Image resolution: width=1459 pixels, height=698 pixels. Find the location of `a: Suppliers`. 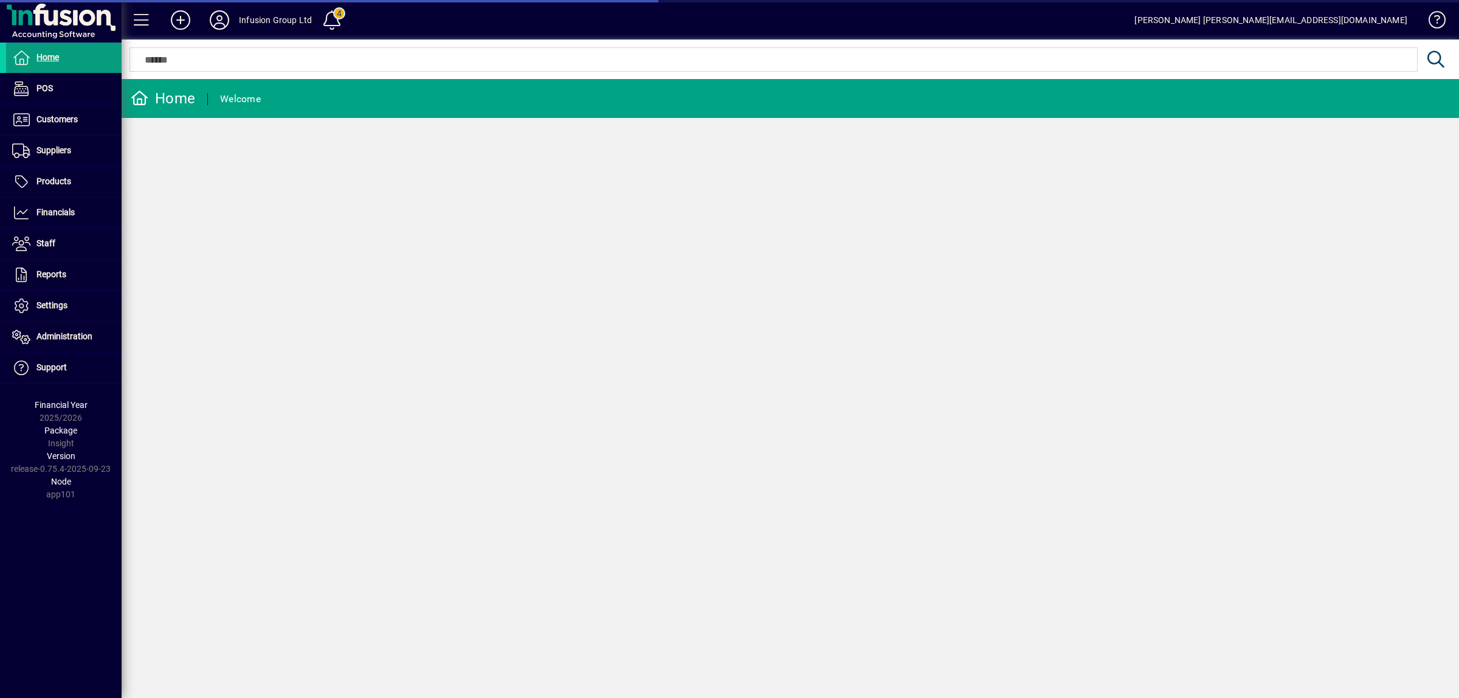

a: Suppliers is located at coordinates (64, 151).